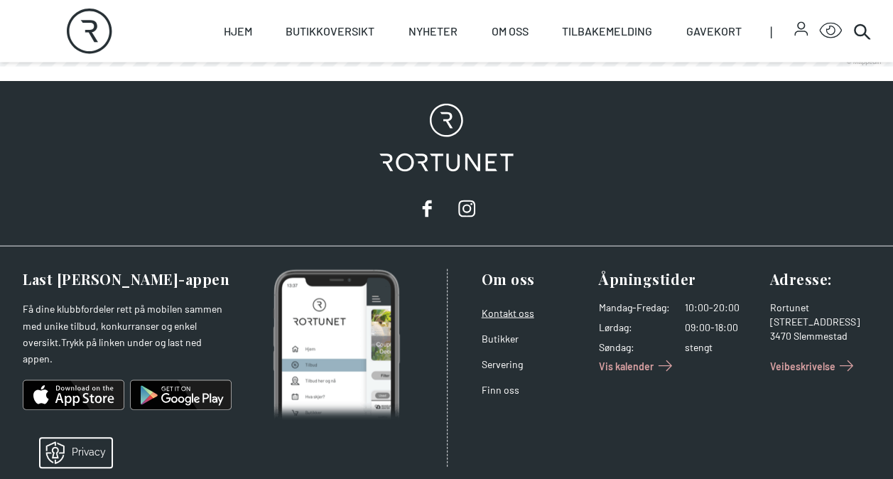 This screenshot has height=479, width=893. What do you see at coordinates (637, 366) in the screenshot?
I see `a: Vis kalender` at bounding box center [637, 366].